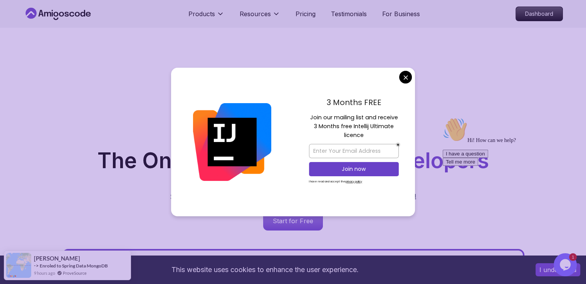 Image resolution: width=586 pixels, height=284 pixels. Describe the element at coordinates (40, 26) in the screenshot. I see `span: Hi! How can we help?` at that location.